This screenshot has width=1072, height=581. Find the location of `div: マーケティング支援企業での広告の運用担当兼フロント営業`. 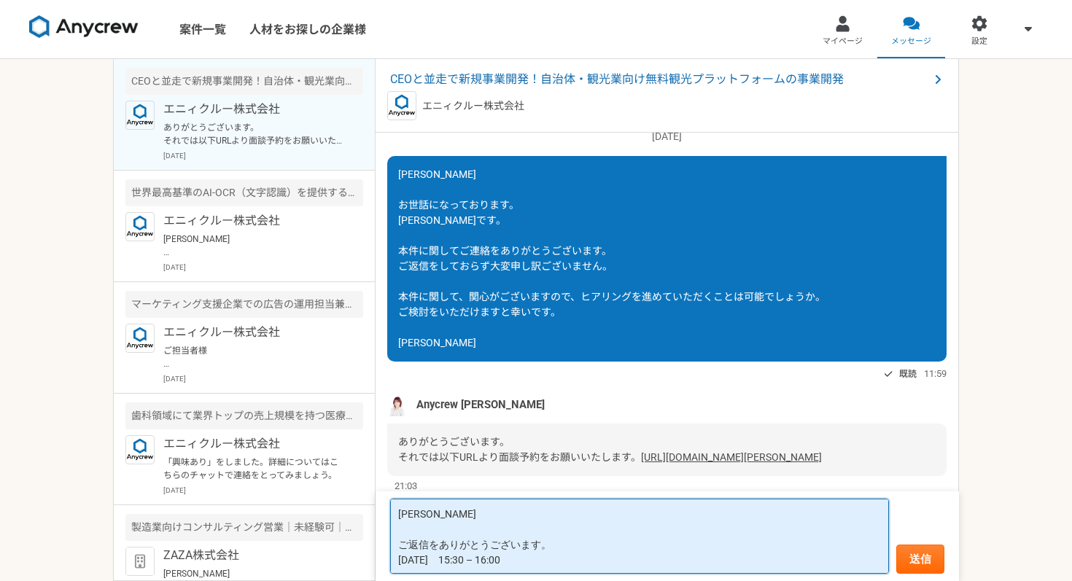

div: マーケティング支援企業での広告の運用担当兼フロント営業 is located at coordinates (244, 304).